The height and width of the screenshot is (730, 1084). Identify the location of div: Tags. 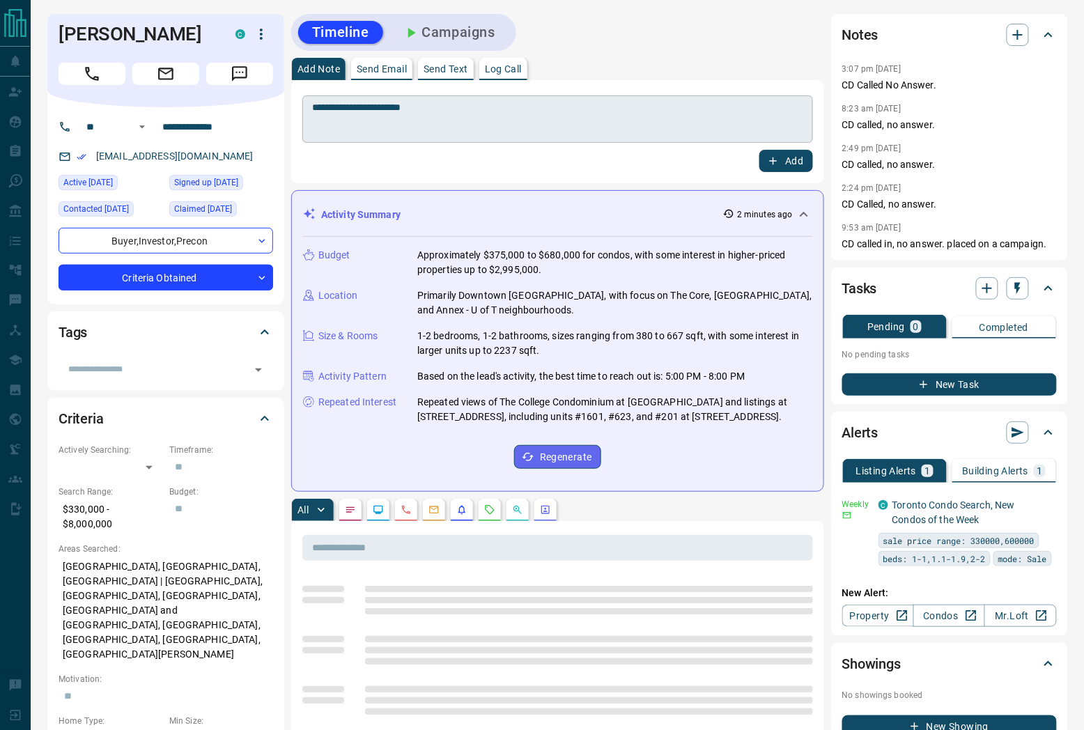
(166, 332).